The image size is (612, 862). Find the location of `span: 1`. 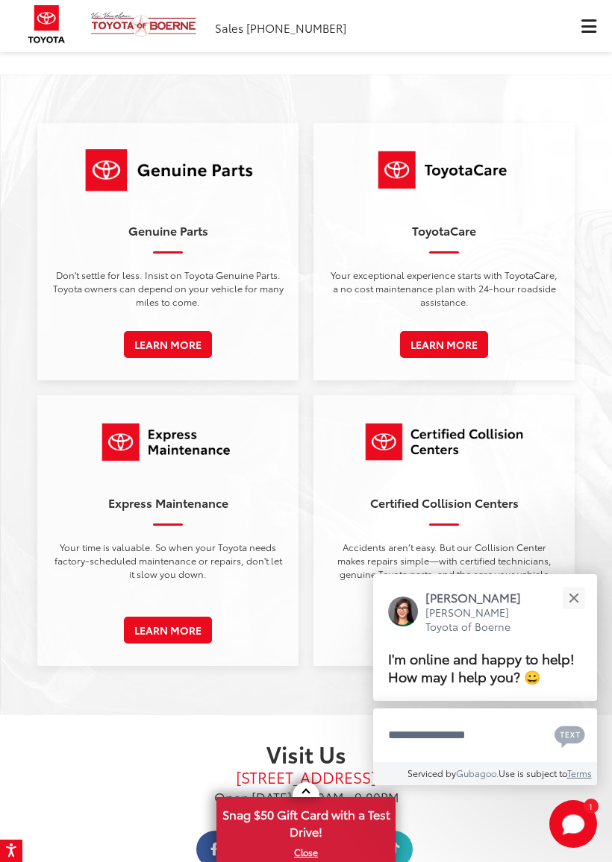

span: 1 is located at coordinates (590, 806).